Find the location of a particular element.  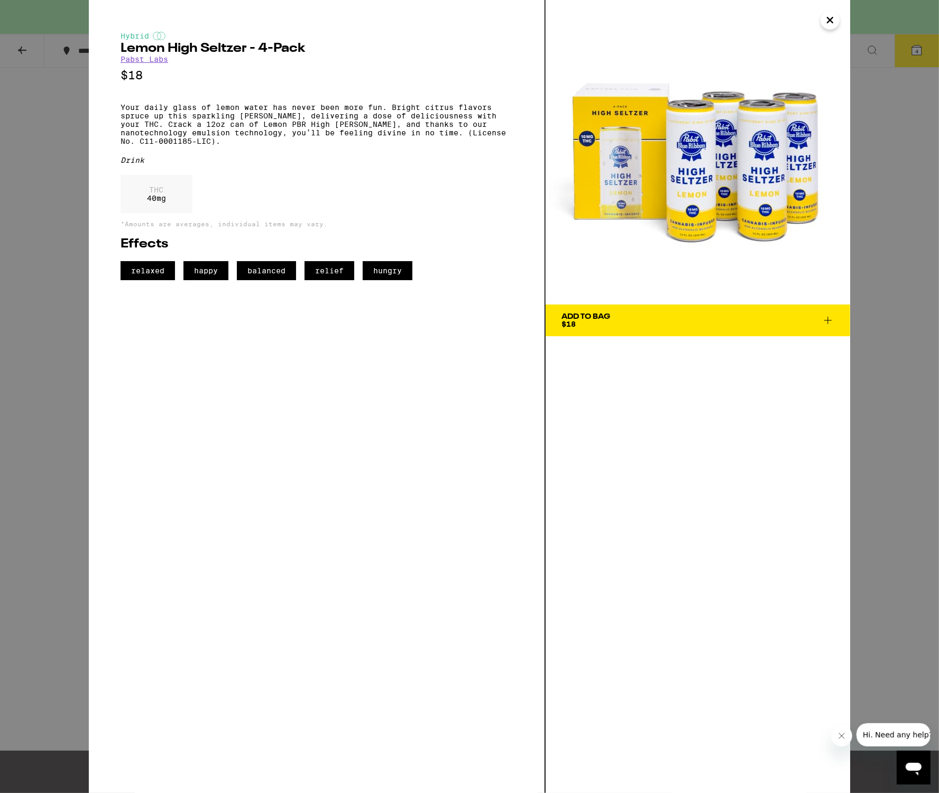

span: Hi. Need any help? is located at coordinates (41, 12).